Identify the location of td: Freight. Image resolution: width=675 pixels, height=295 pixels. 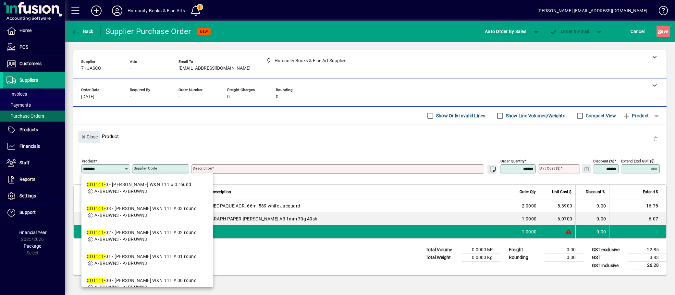
(525, 250).